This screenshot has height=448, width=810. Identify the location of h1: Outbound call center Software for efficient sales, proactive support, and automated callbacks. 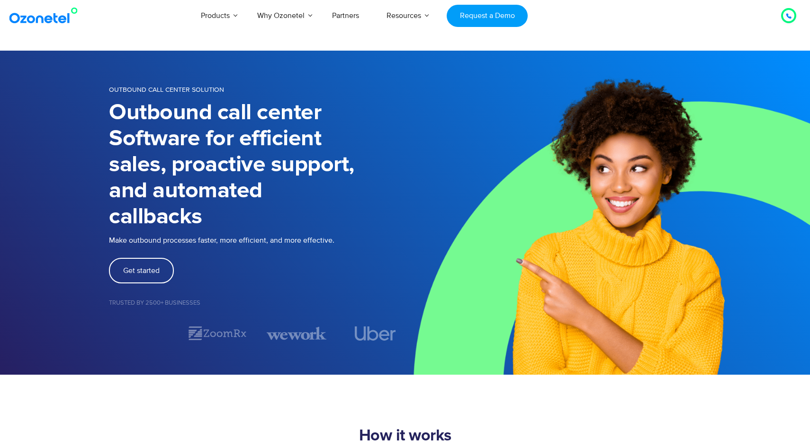
(257, 165).